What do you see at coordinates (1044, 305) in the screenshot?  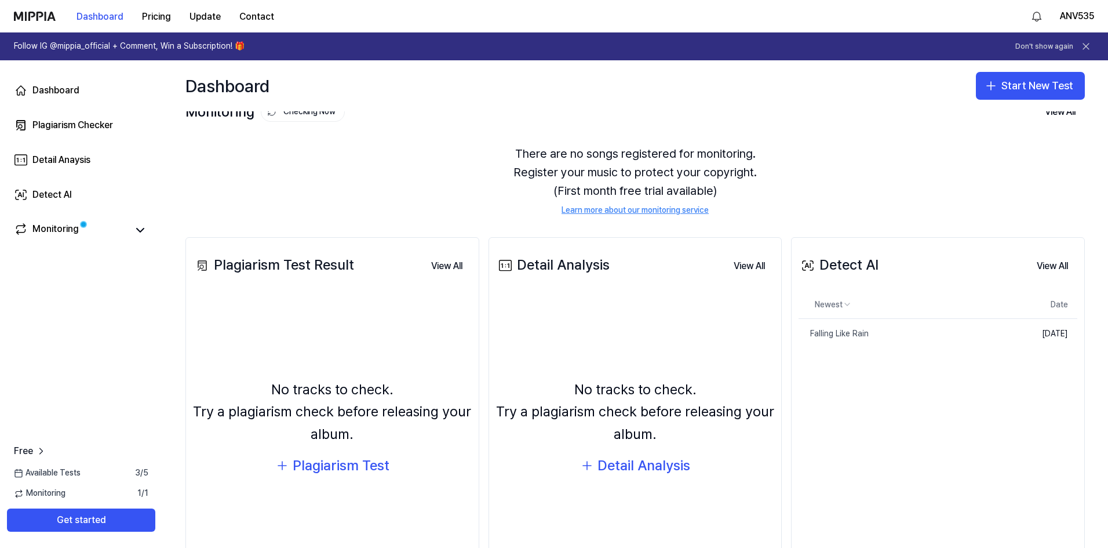 I see `th: Date` at bounding box center [1044, 305].